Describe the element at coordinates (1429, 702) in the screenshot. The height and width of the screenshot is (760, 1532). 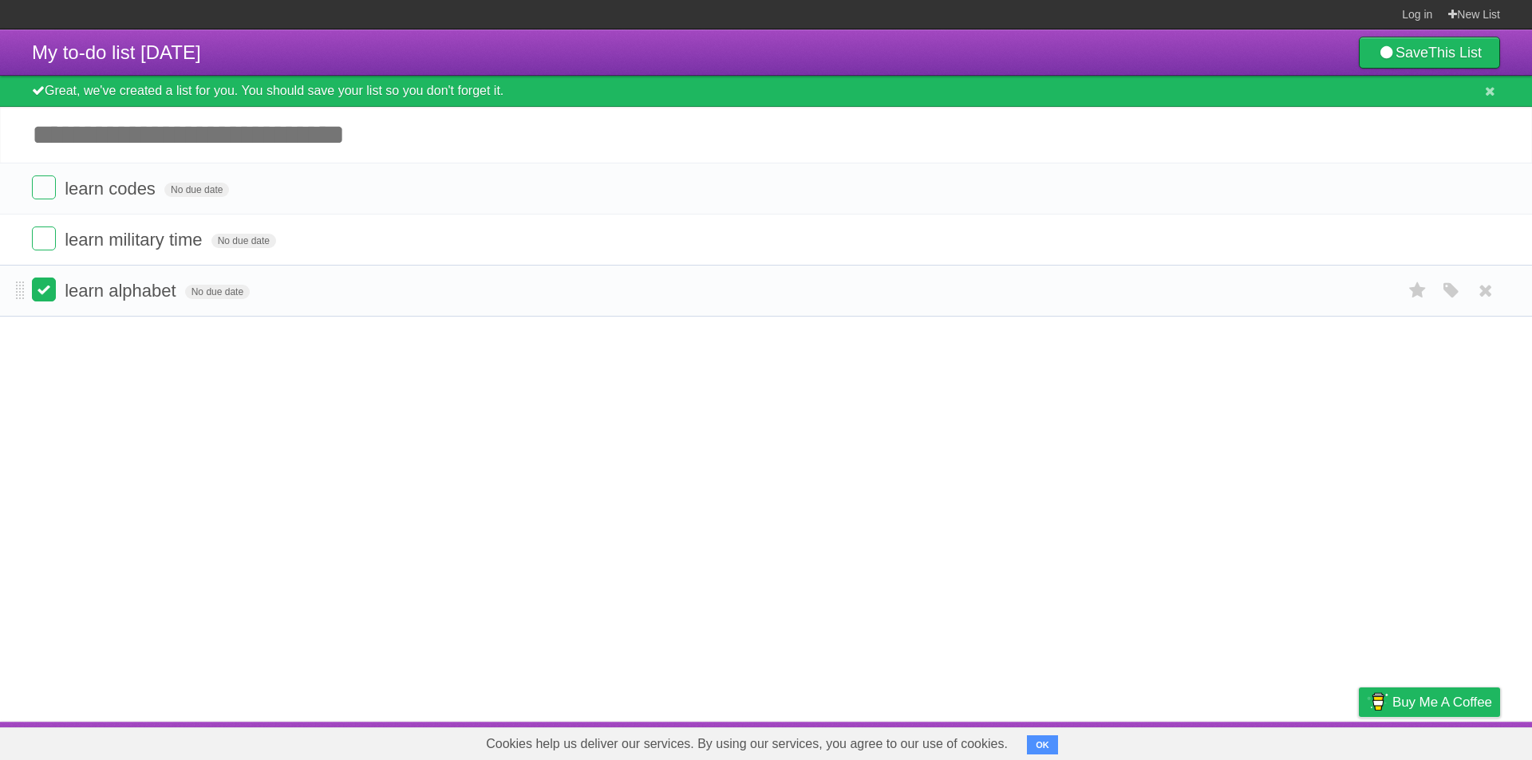
I see `a: Buy me a coffee` at that location.